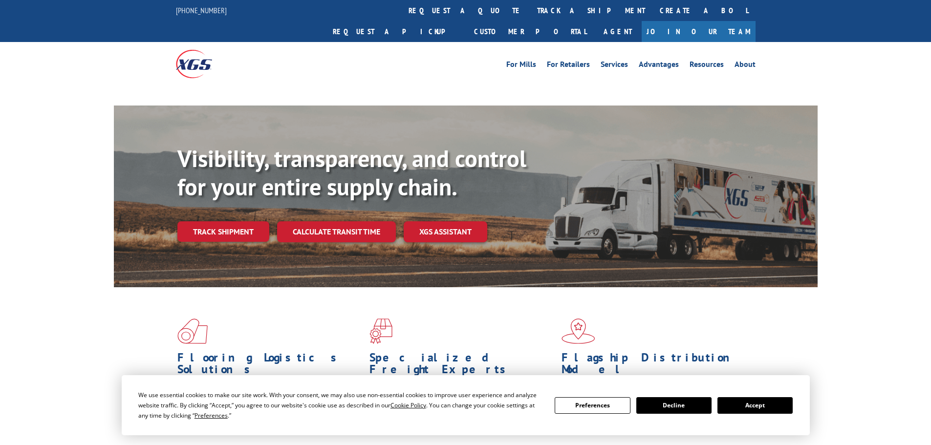 The image size is (931, 445). Describe the element at coordinates (755, 406) in the screenshot. I see `button: Accept` at that location.